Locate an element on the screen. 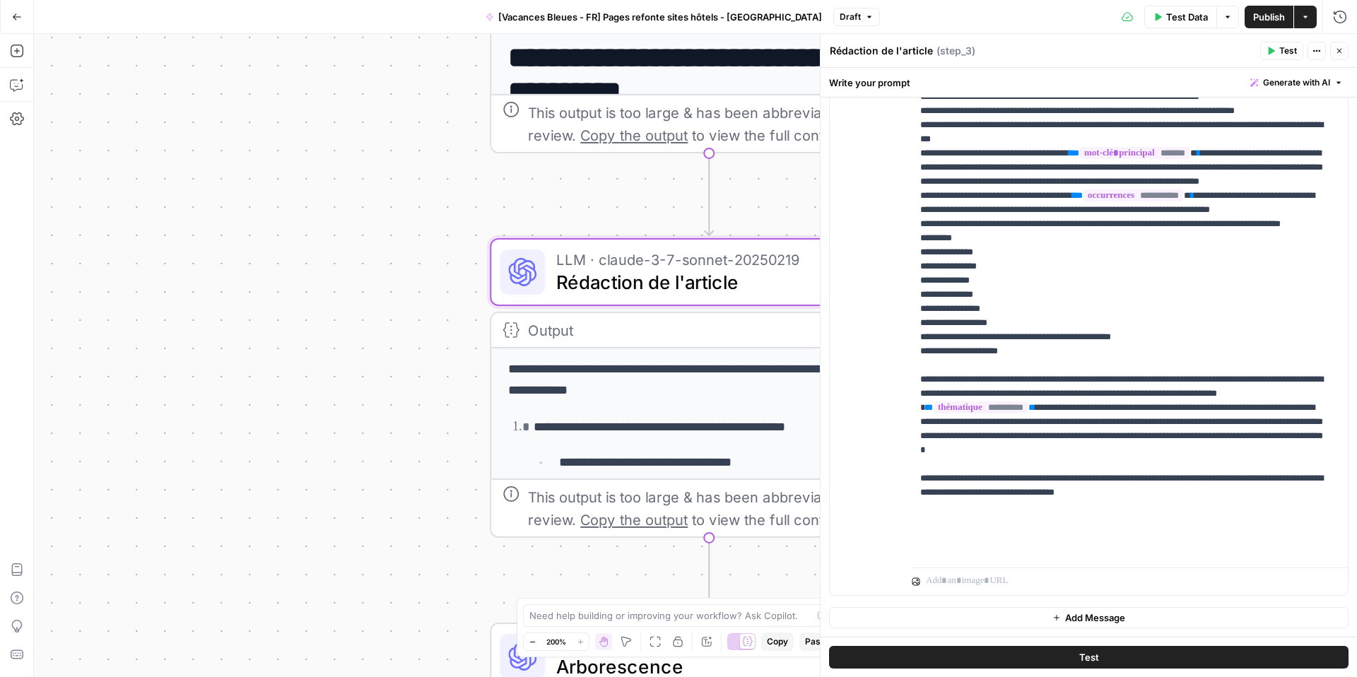 This screenshot has height=677, width=1357. span: ( step_3 ) is located at coordinates (955, 51).